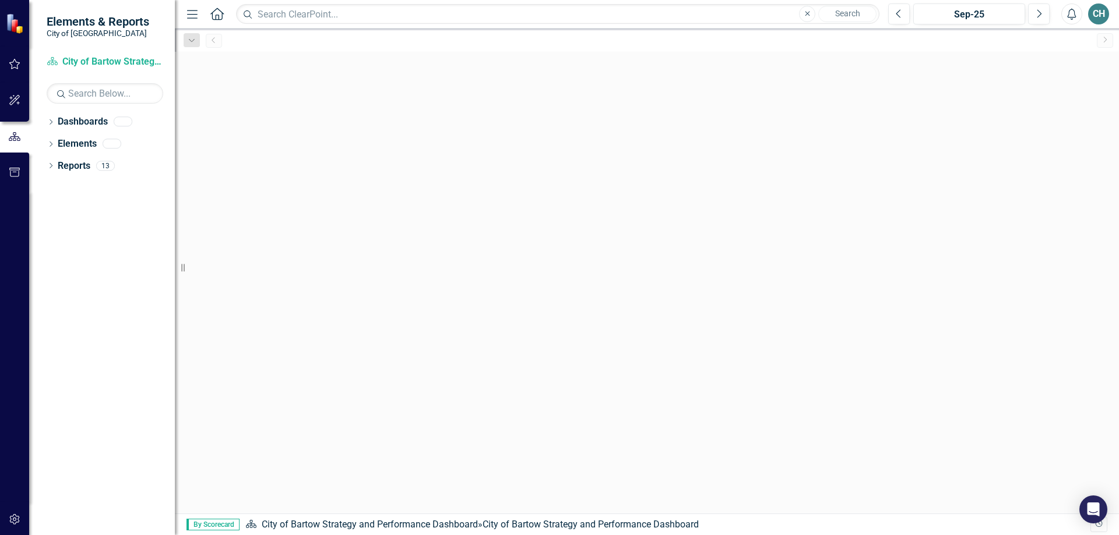  I want to click on button: Sep-25, so click(969, 14).